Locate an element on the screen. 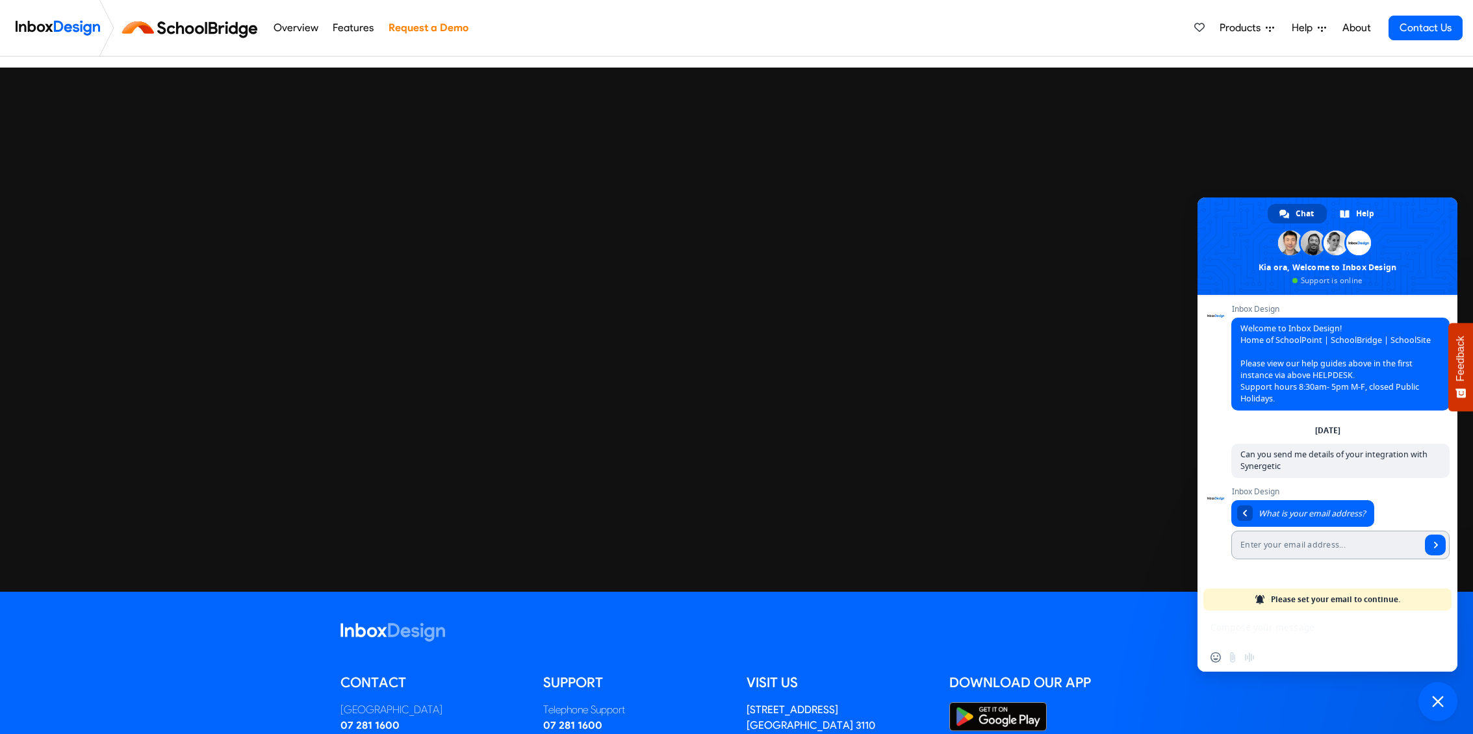 This screenshot has height=734, width=1473. a: Features is located at coordinates (353, 28).